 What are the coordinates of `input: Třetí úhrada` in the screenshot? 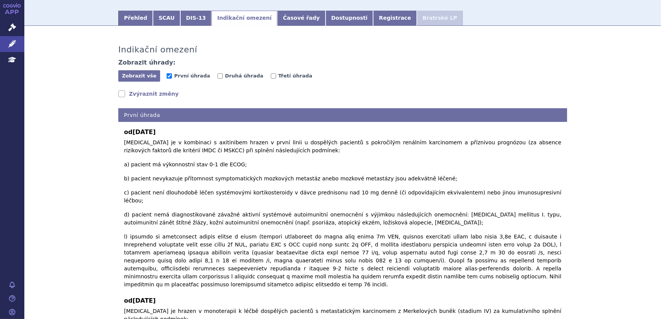 It's located at (273, 76).